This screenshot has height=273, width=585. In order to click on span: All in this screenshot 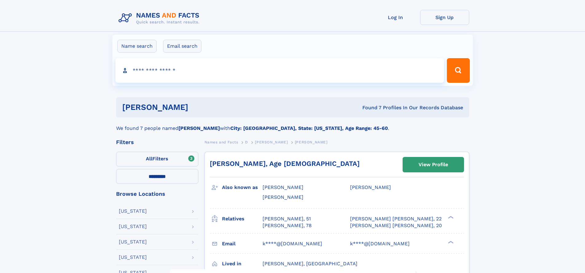, I will do `click(149, 158)`.